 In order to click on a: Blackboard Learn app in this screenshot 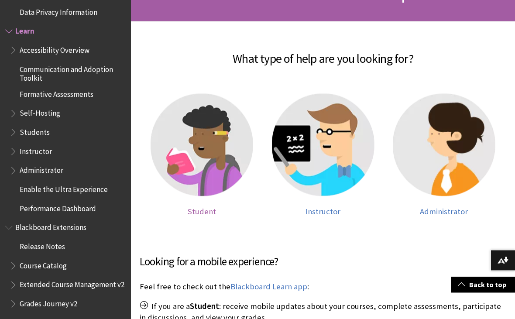, I will do `click(269, 287)`.